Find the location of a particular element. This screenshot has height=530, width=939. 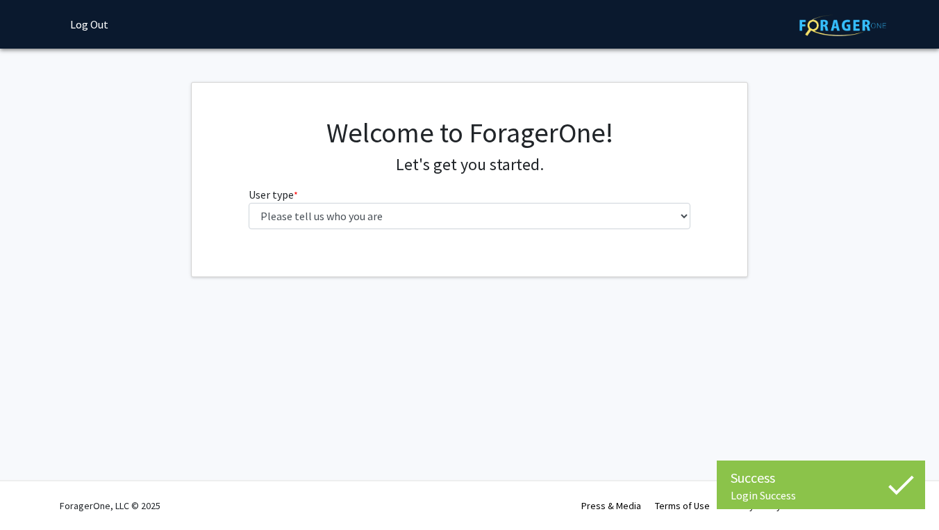

label: User type is located at coordinates (273, 195).